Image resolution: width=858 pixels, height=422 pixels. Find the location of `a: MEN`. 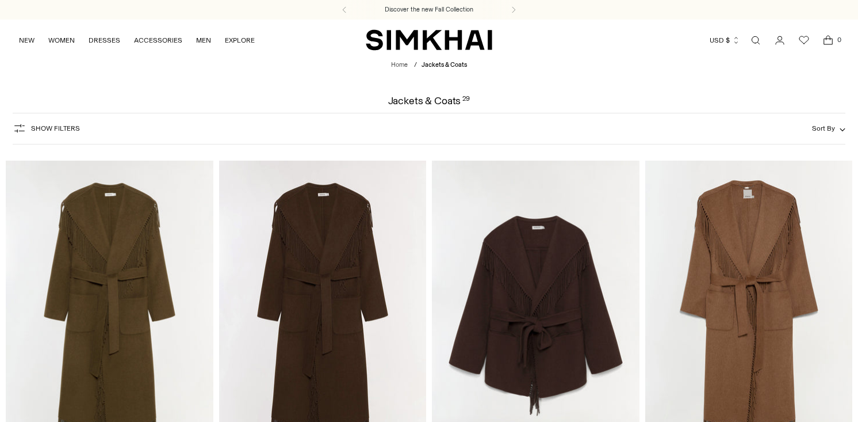

a: MEN is located at coordinates (204, 40).